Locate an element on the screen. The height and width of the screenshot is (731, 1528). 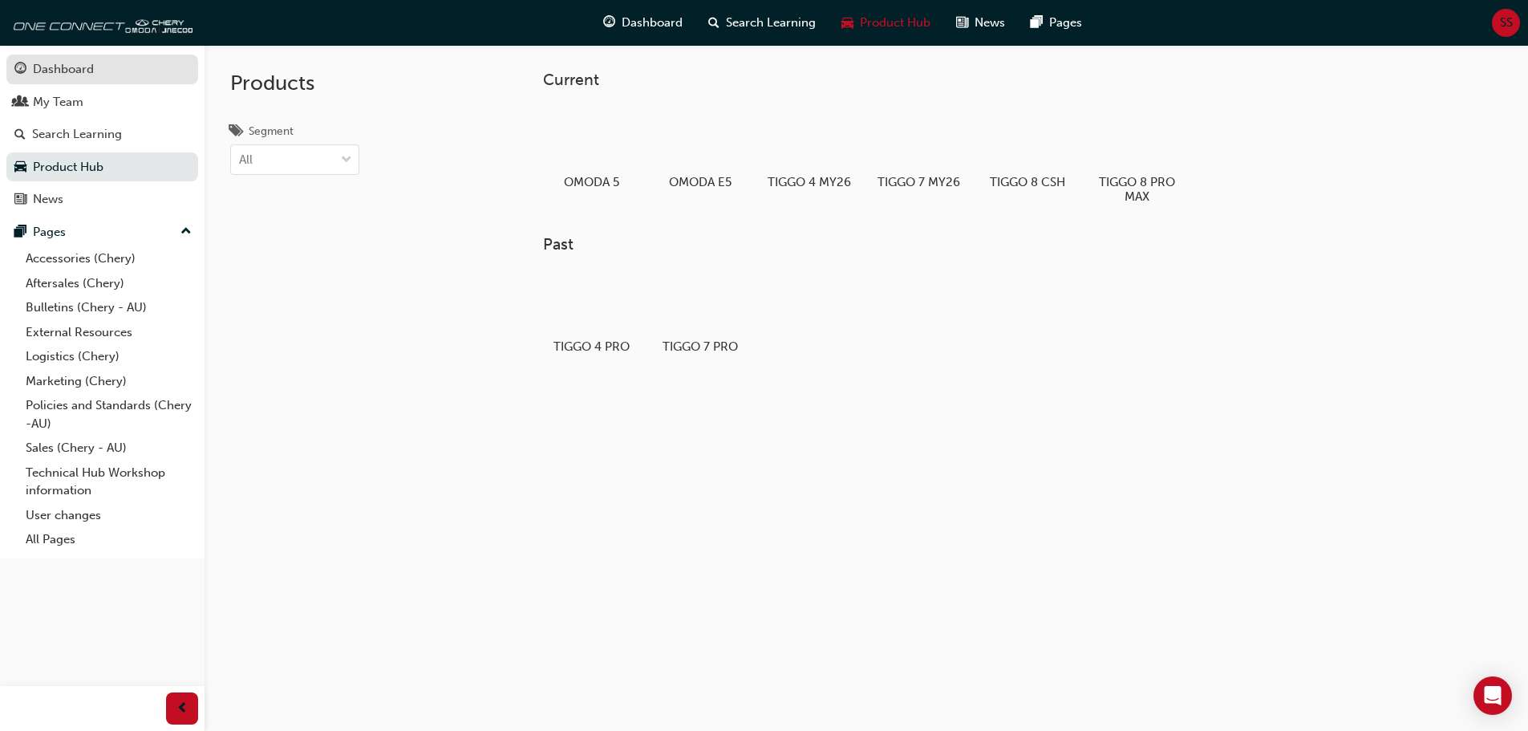
a: Technical Hub Workshop information is located at coordinates (108, 481).